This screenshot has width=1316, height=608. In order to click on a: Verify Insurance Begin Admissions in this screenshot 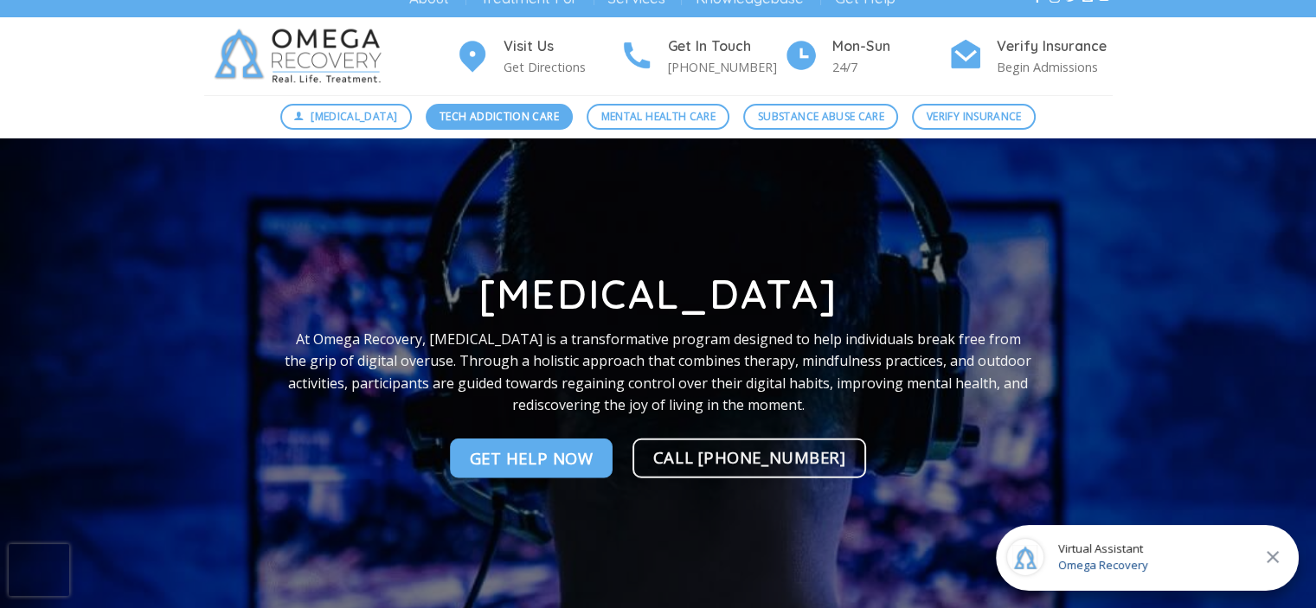, I will do `click(1030, 56)`.